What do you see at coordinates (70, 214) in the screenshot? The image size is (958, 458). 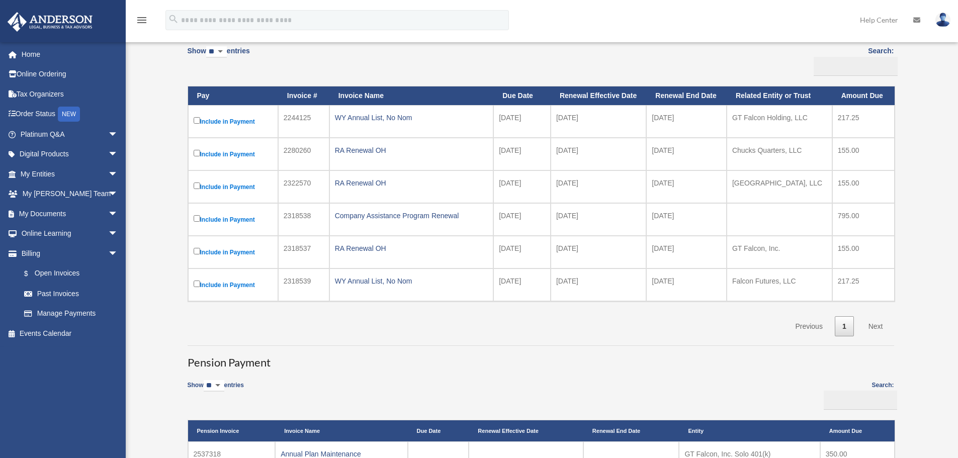 I see `a: My Documentsarrow_drop_down` at bounding box center [70, 214].